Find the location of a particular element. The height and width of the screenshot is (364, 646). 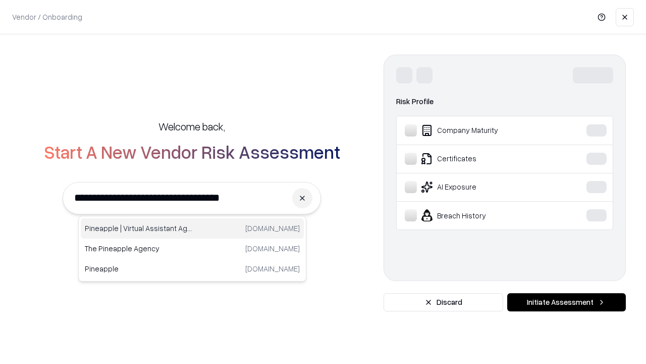

p: Vendor / Onboarding is located at coordinates (47, 17).